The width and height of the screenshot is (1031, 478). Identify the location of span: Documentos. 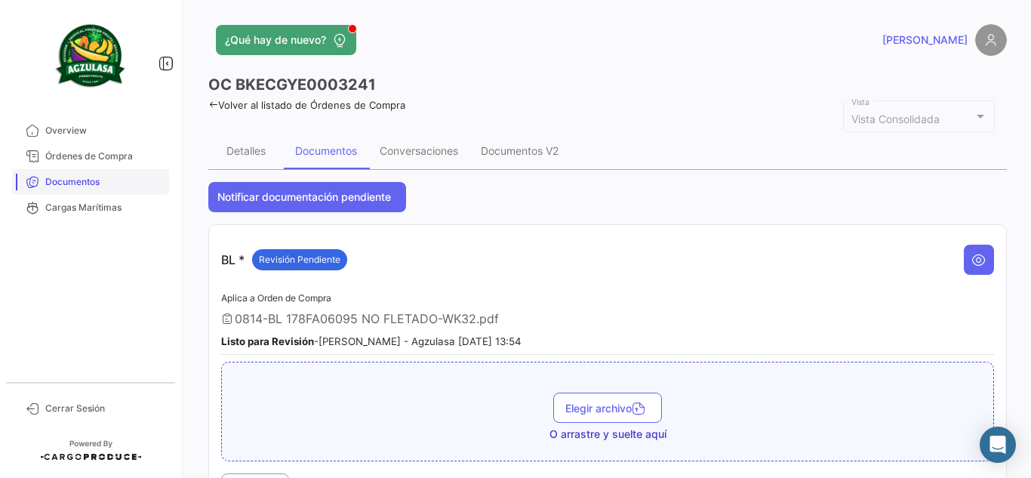
(104, 182).